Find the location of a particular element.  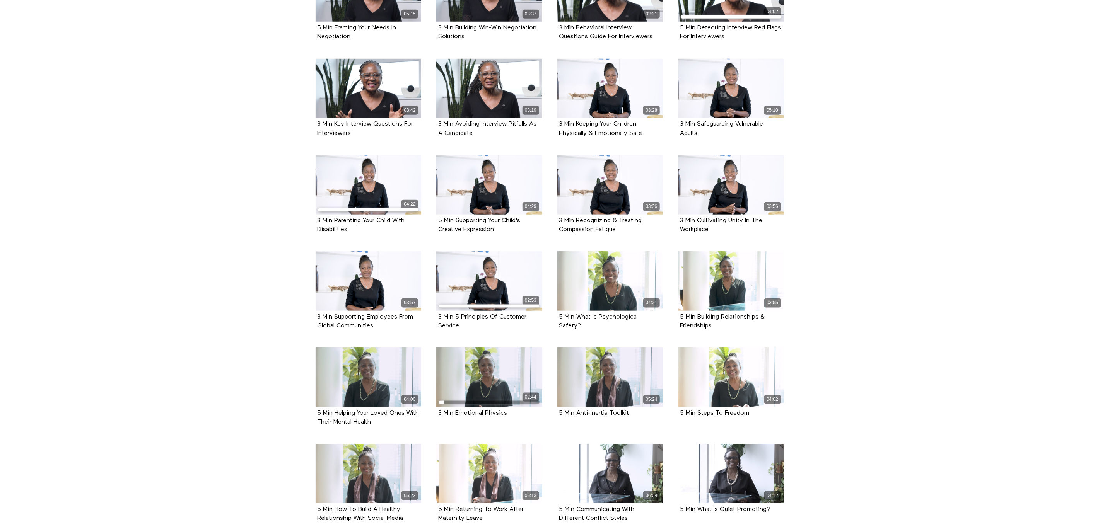

a: 5 Min Communicating With Different Conflict Styles 06:04 is located at coordinates (610, 474).